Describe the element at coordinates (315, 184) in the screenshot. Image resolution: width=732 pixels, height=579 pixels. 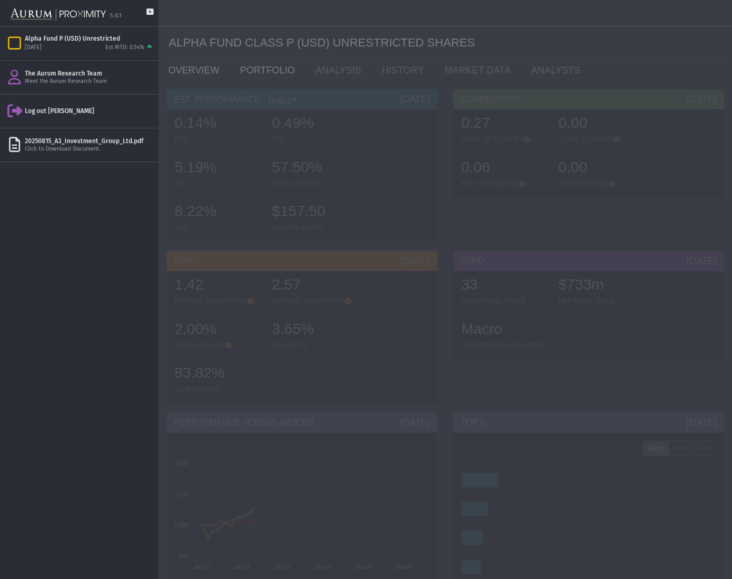
I see `div: TOTAL RETURN` at that location.